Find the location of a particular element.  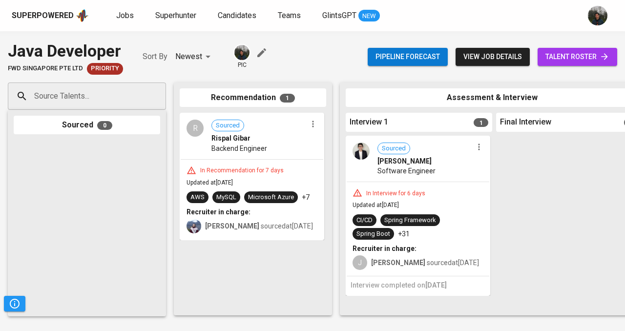

p: Newest is located at coordinates (188, 57).